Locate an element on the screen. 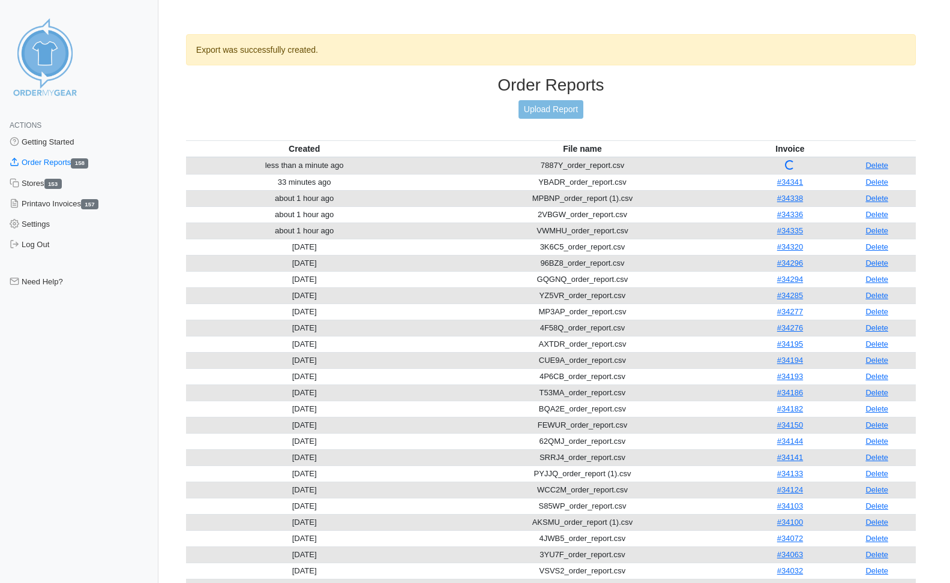  td: CUE9A_order_report.csv is located at coordinates (582, 360).